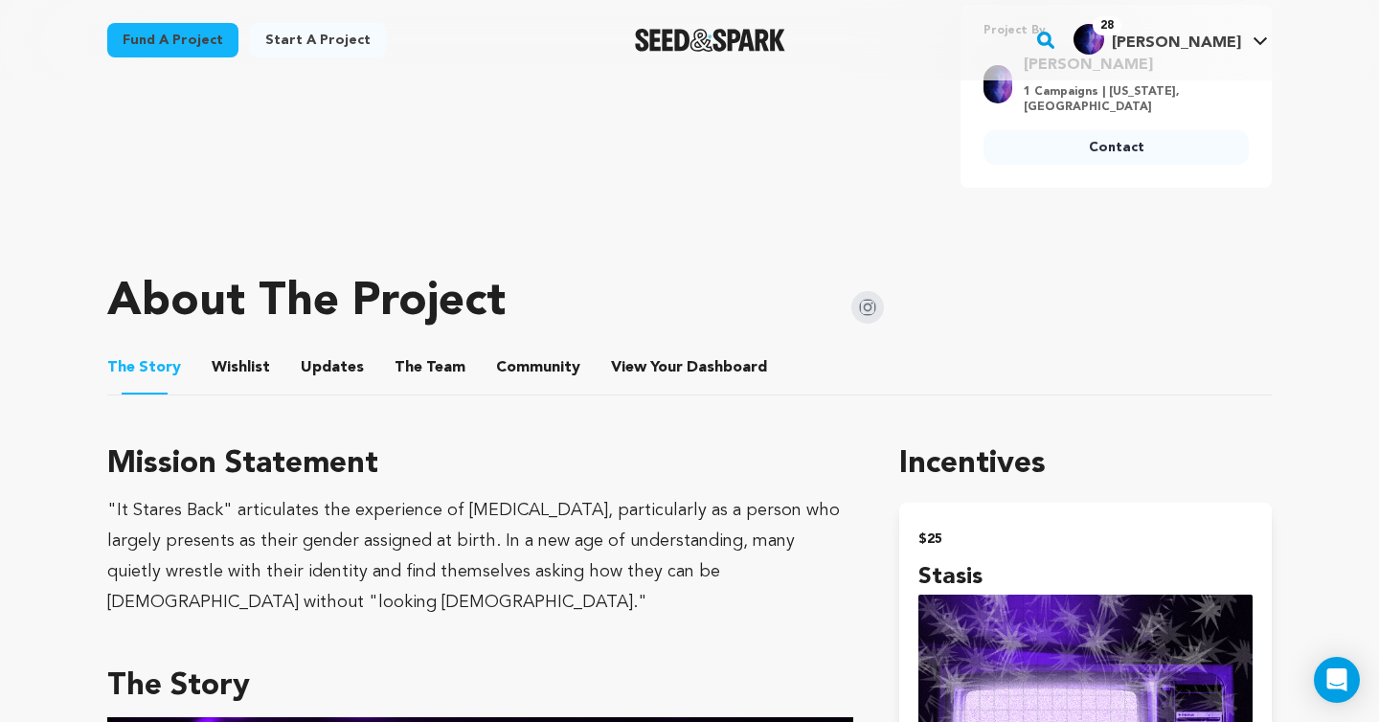 Image resolution: width=1379 pixels, height=722 pixels. What do you see at coordinates (710, 40) in the screenshot?
I see `img: Seed&Spark Logo Dark Mode` at bounding box center [710, 40].